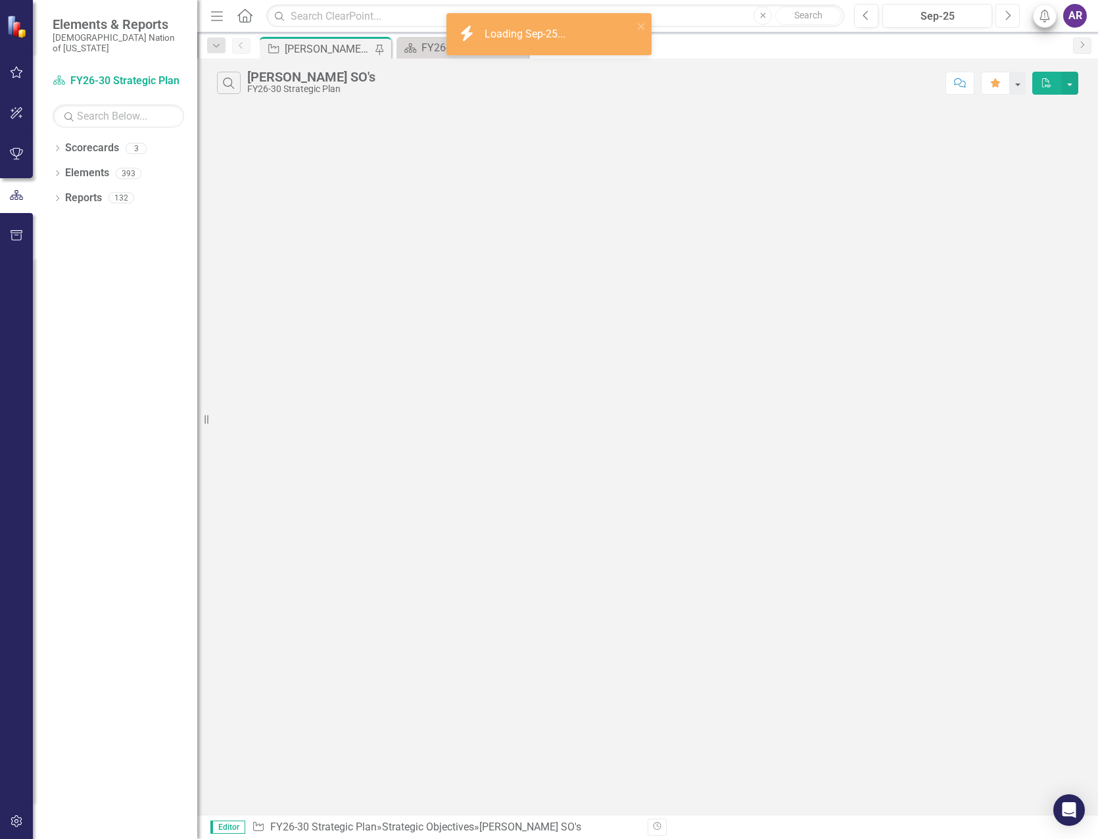 Image resolution: width=1098 pixels, height=839 pixels. What do you see at coordinates (118, 116) in the screenshot?
I see `input: Search Below...` at bounding box center [118, 116].